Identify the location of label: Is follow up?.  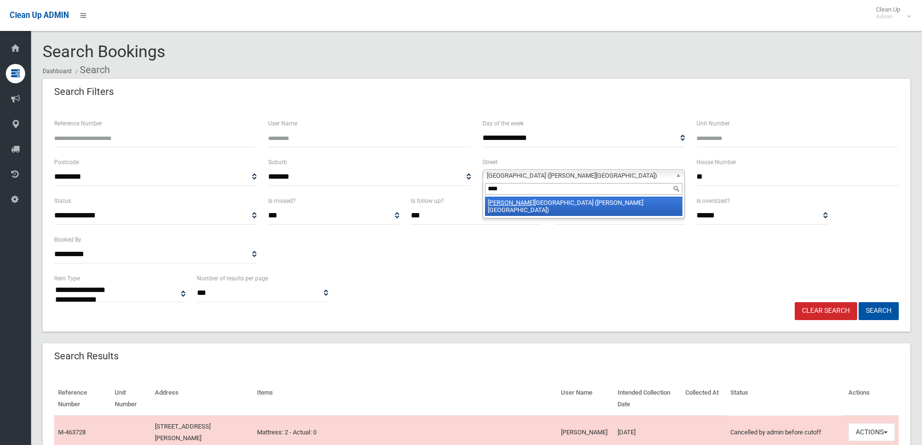
(427, 201).